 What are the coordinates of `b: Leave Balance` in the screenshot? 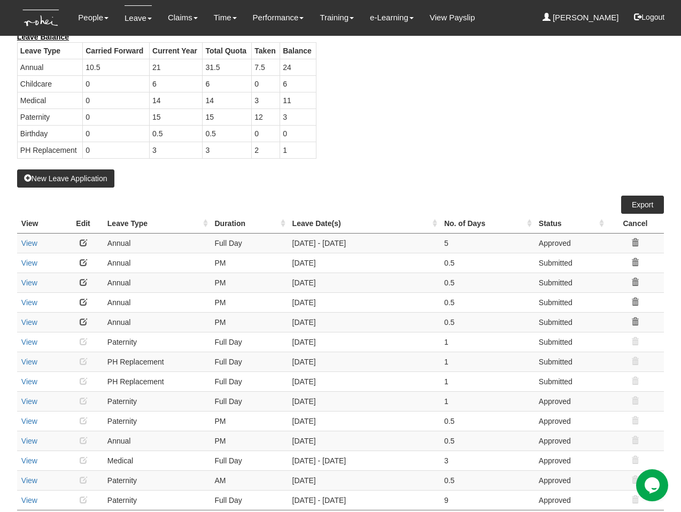 It's located at (43, 37).